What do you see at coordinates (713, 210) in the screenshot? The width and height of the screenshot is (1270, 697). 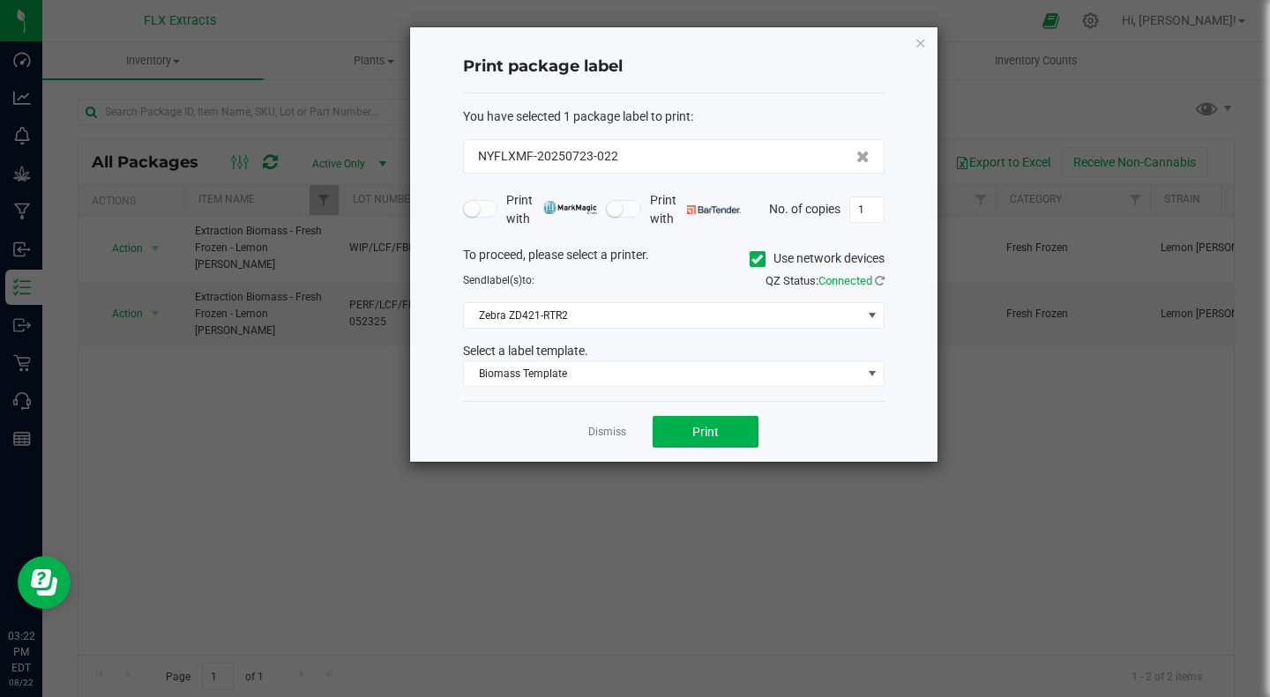 I see `img: bartender.png` at bounding box center [713, 210].